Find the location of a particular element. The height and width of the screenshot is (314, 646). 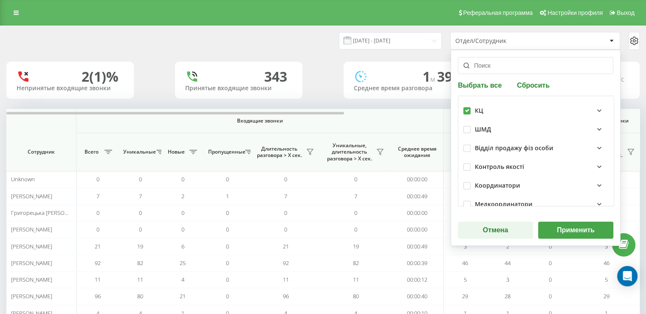

span: Новые is located at coordinates (176, 152).